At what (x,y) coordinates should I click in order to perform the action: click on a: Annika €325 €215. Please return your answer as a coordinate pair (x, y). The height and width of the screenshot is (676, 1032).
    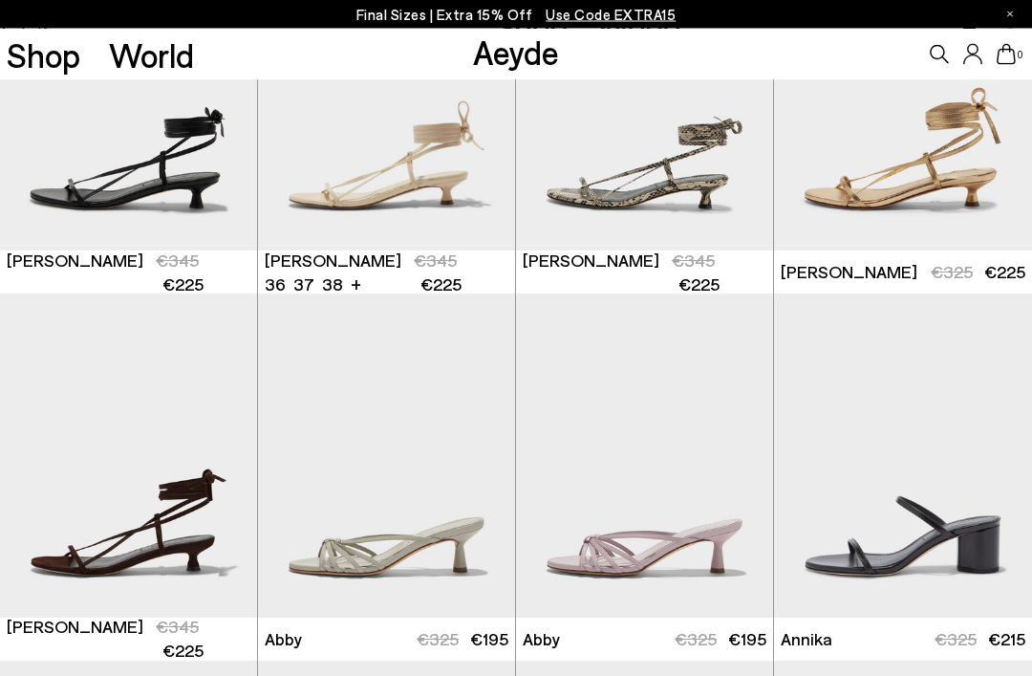
    Looking at the image, I should click on (903, 639).